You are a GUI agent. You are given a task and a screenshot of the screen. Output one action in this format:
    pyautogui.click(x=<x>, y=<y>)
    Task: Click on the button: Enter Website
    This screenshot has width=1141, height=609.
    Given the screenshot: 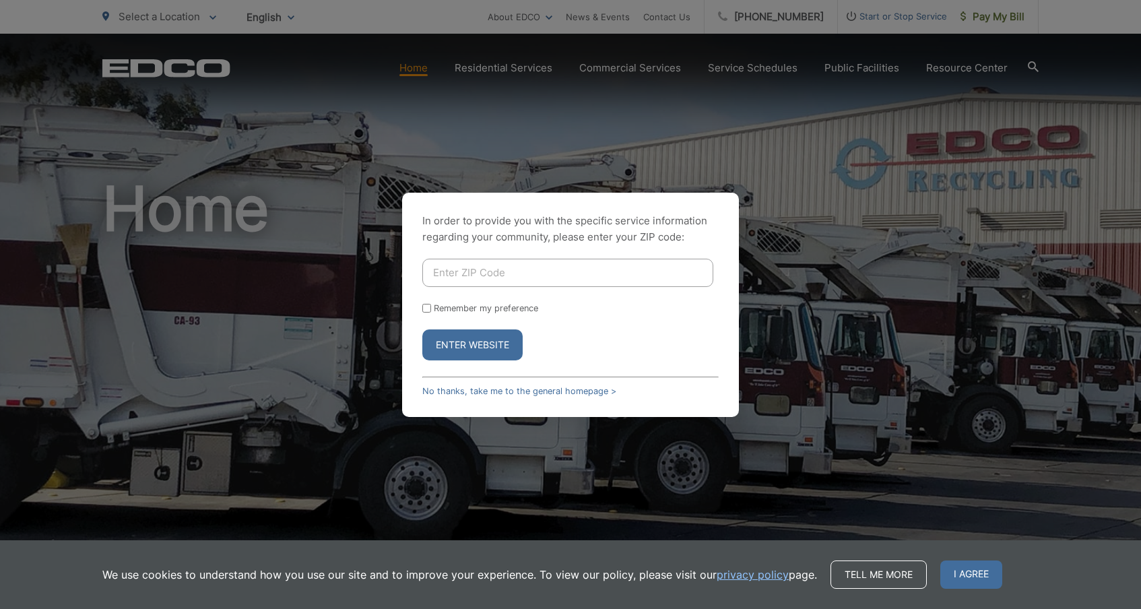 What is the action you would take?
    pyautogui.click(x=472, y=345)
    